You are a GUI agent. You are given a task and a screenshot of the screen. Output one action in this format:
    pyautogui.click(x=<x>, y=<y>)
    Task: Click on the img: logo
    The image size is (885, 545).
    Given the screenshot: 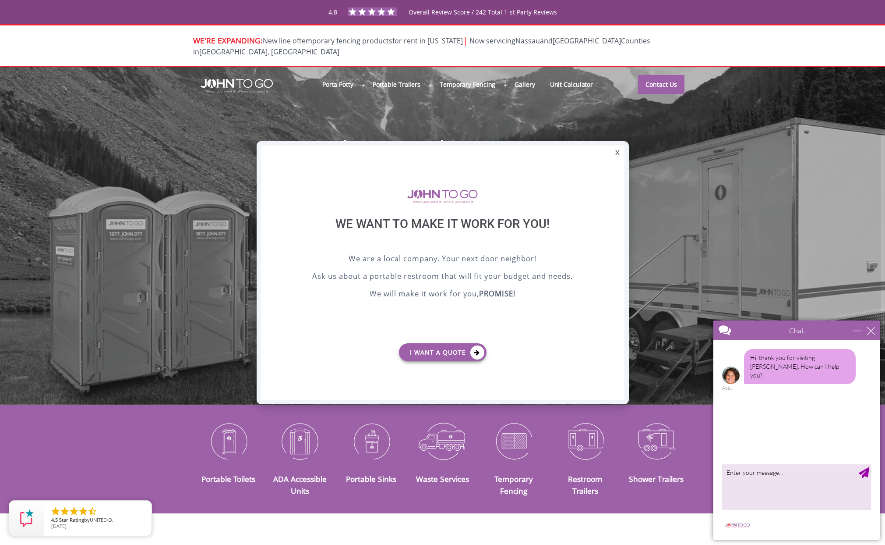 What is the action you would take?
    pyautogui.click(x=29, y=210)
    